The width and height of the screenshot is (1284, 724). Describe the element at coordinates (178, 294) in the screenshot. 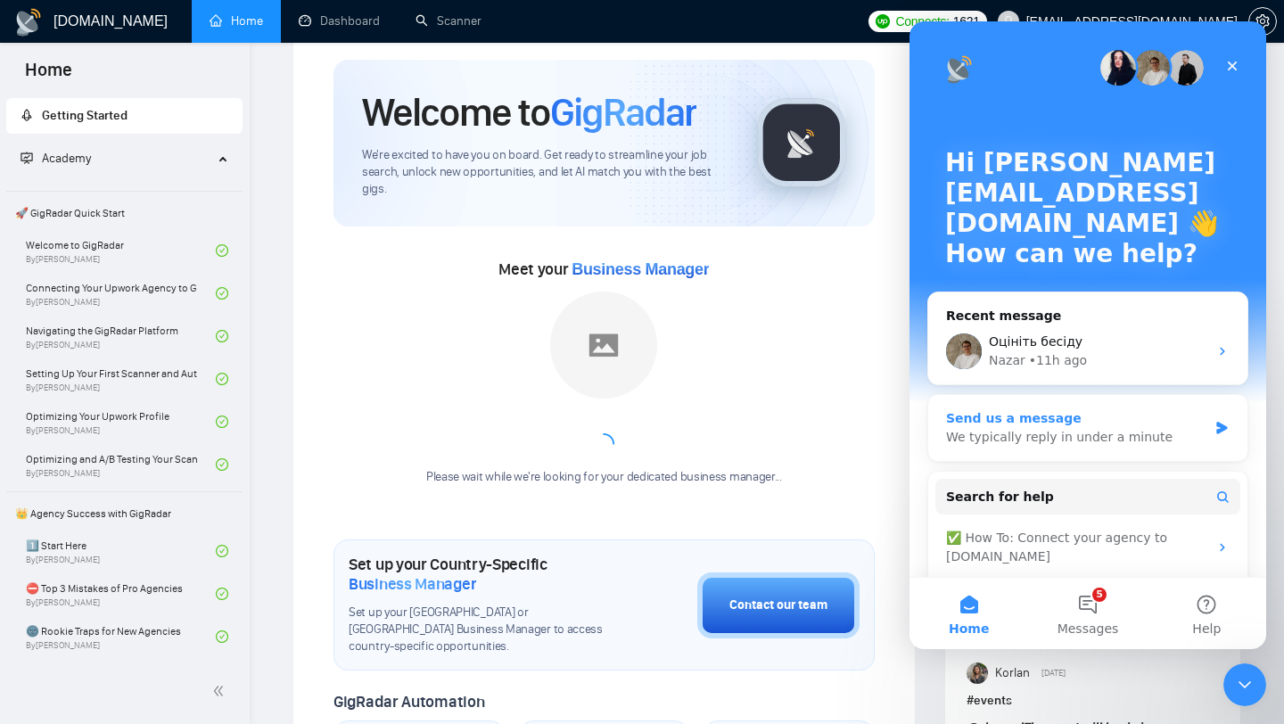

I see `div: Recent message` at that location.